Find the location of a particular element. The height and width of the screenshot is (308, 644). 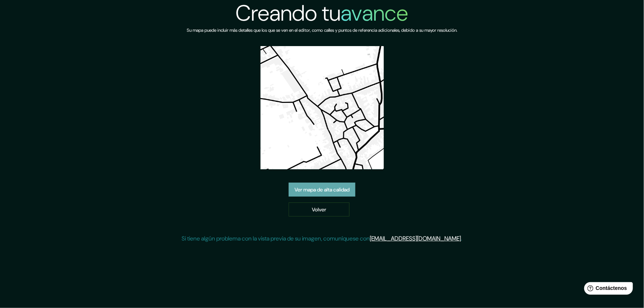

font: Su mapa puede incluir más detalles que los que se ven en el editor, como calles y puntos de refer... is located at coordinates (322, 30).